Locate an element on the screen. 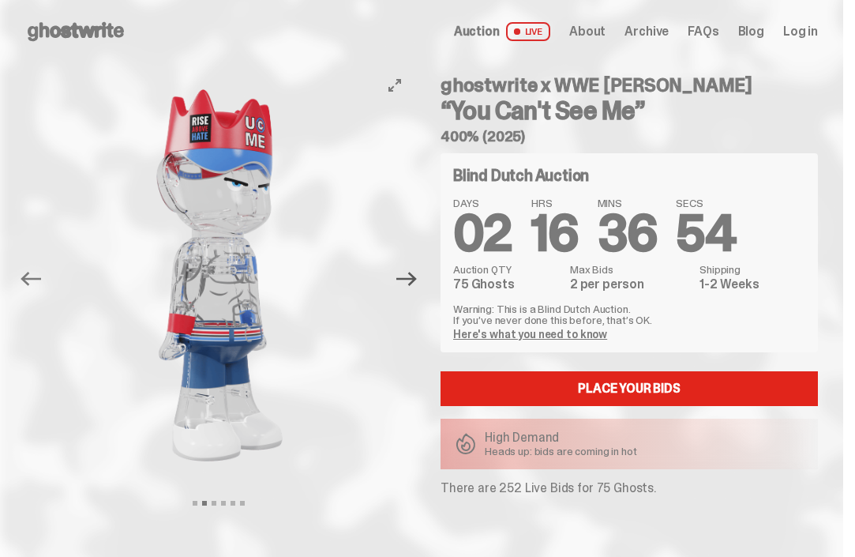 This screenshot has width=855, height=557. p: There are 252 Live Bids for 75 Ghosts. is located at coordinates (629, 488).